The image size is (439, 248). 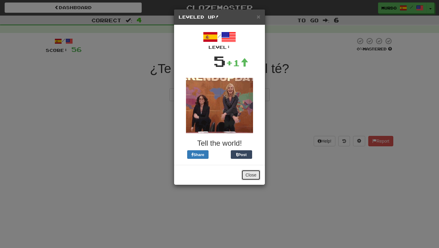 I want to click on button: Share, so click(x=198, y=154).